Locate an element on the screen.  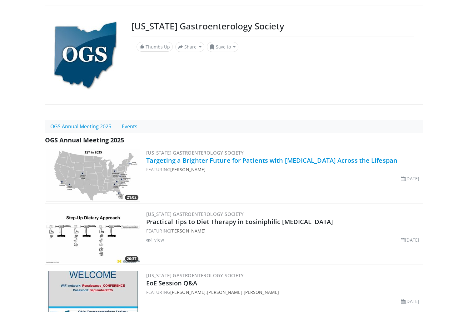
button: Share is located at coordinates (190, 47).